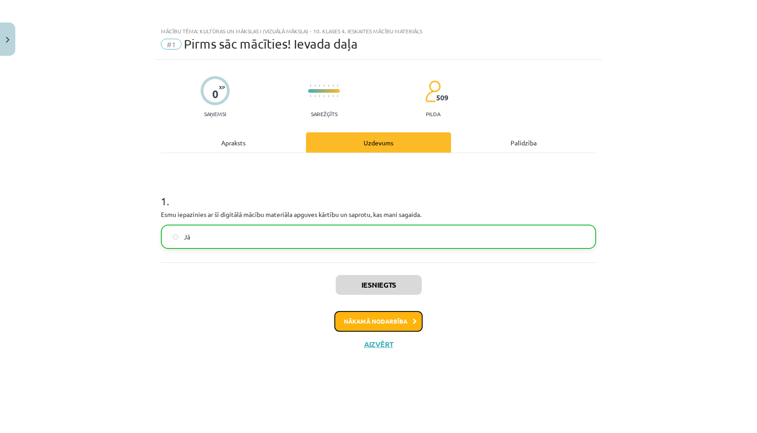  I want to click on span: #1, so click(171, 44).